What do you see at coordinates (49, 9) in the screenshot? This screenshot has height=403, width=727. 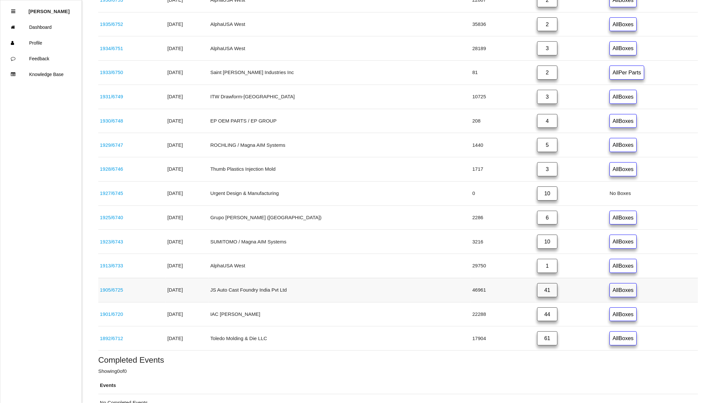 I see `p: Diana Harris` at bounding box center [49, 9].